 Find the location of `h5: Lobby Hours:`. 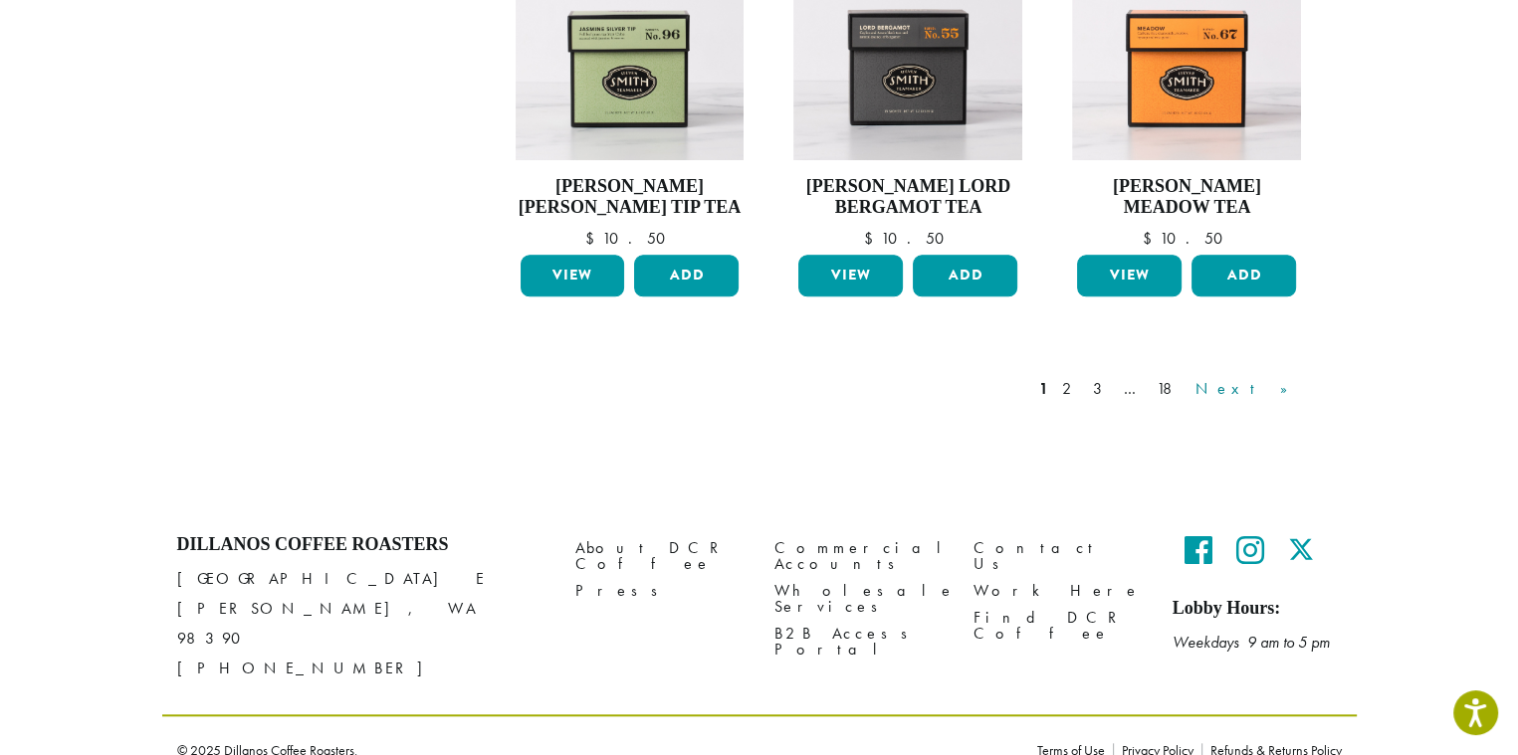

h5: Lobby Hours: is located at coordinates (1257, 609).